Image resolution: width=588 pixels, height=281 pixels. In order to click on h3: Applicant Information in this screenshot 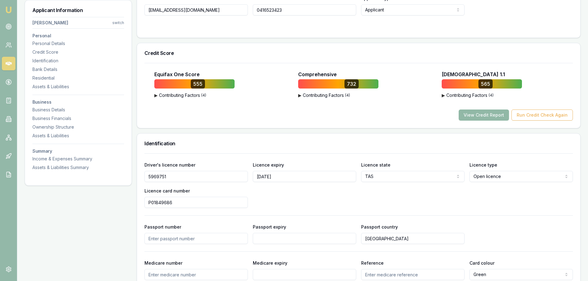, I will do `click(78, 10)`.